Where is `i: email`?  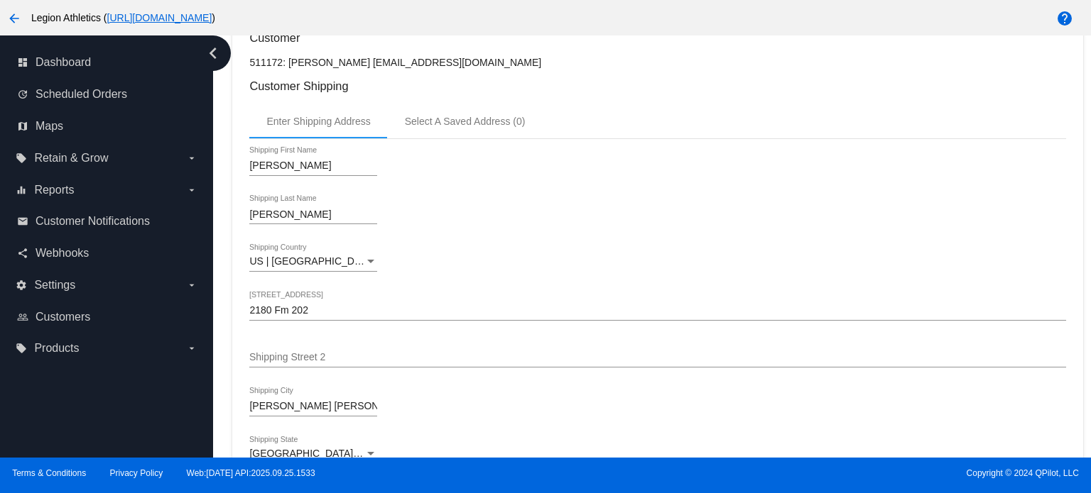
i: email is located at coordinates (23, 222).